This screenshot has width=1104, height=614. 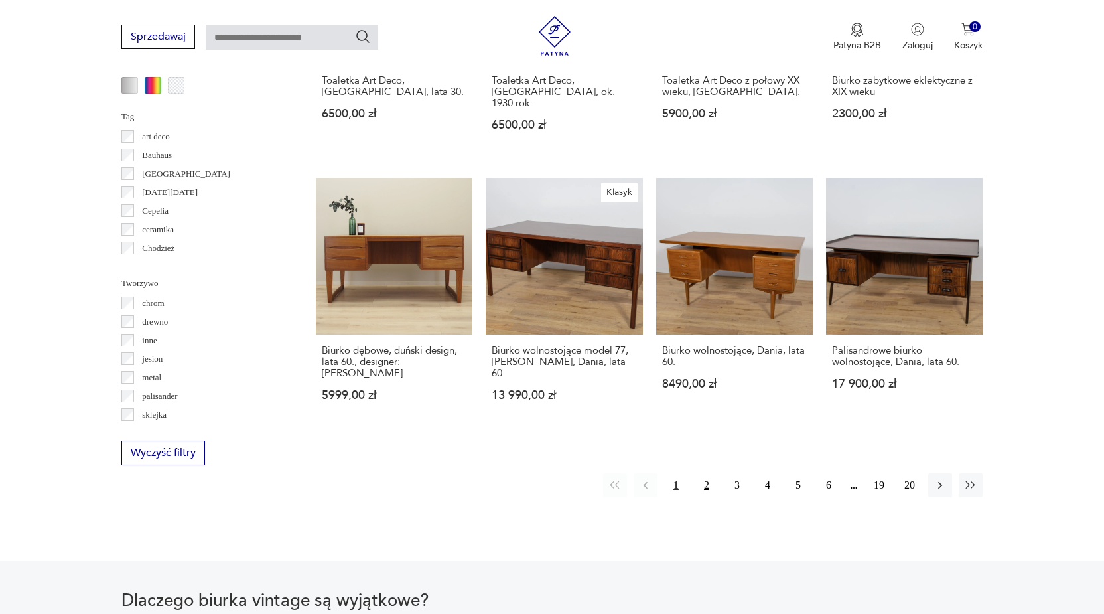 What do you see at coordinates (158, 267) in the screenshot?
I see `p: Ćmielów` at bounding box center [158, 267].